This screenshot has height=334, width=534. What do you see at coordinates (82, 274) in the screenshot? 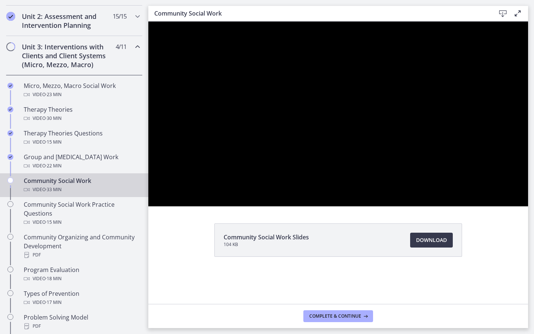
I see `div: Program Evaluation` at bounding box center [82, 274].